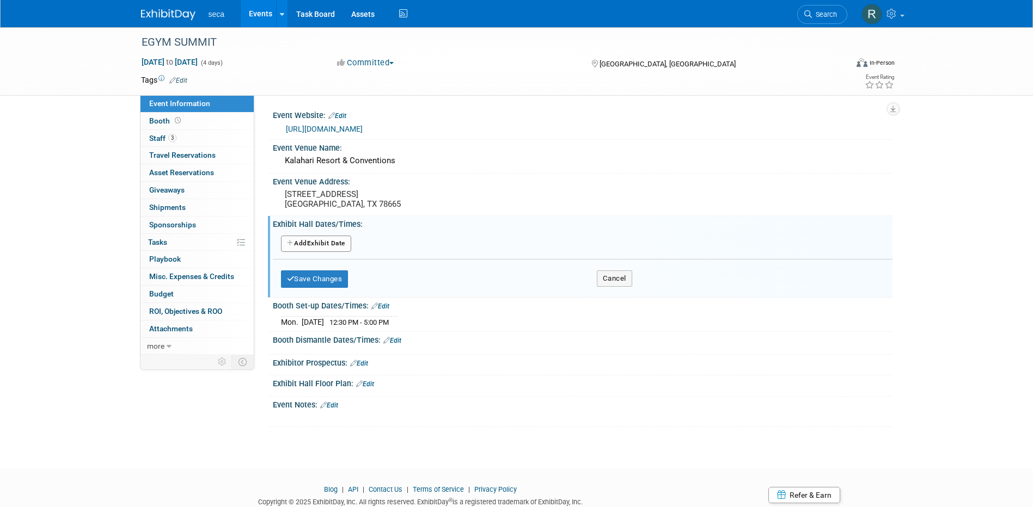  What do you see at coordinates (217, 14) in the screenshot?
I see `span: seca` at bounding box center [217, 14].